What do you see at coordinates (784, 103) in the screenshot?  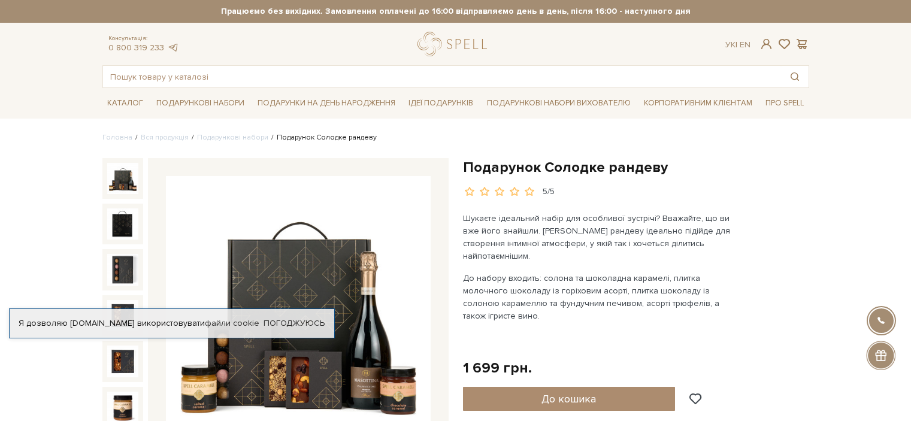 I see `a: Про Spell` at bounding box center [784, 103].